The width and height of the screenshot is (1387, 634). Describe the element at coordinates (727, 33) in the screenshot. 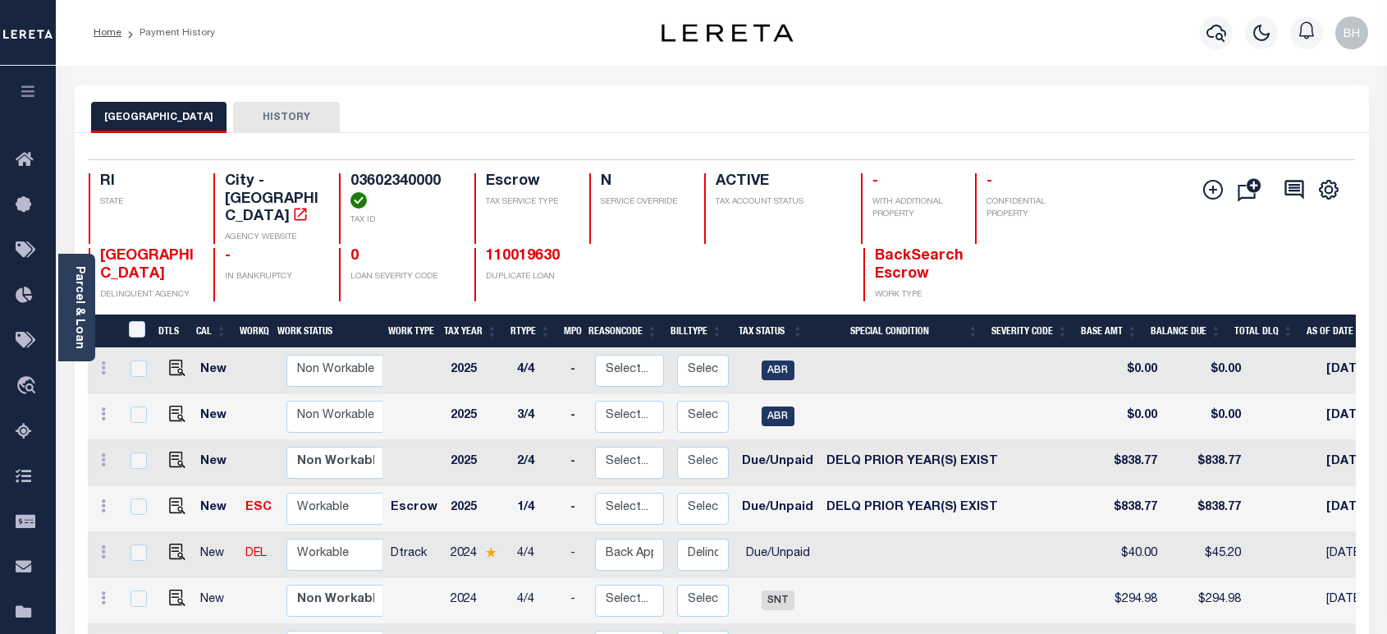

I see `img: logo-dark.svg` at that location.